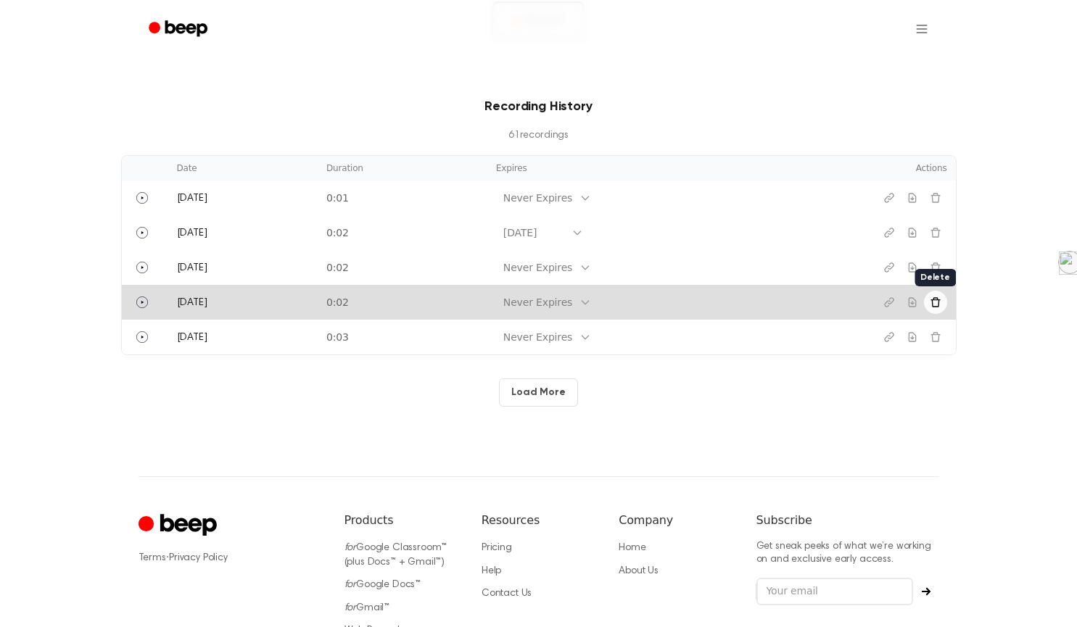  What do you see at coordinates (179, 29) in the screenshot?
I see `a: Beep` at bounding box center [179, 29].